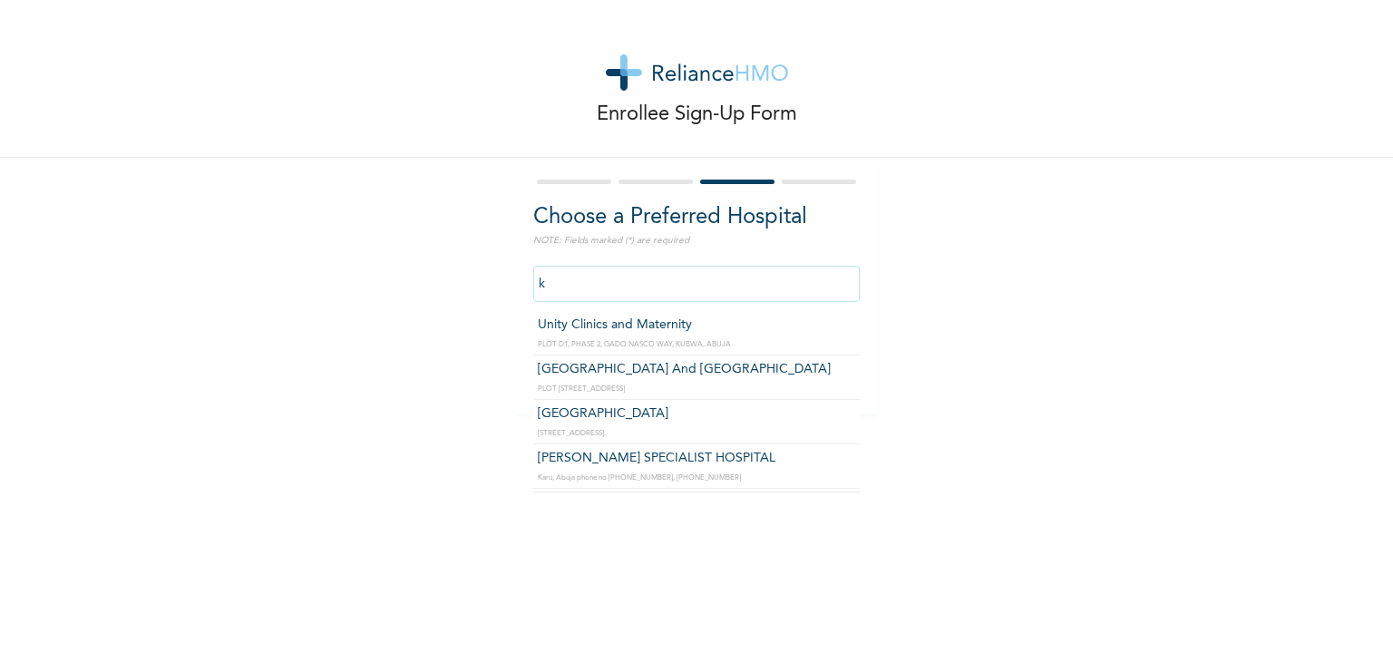  What do you see at coordinates (696, 73) in the screenshot?
I see `img: logo` at bounding box center [696, 73].